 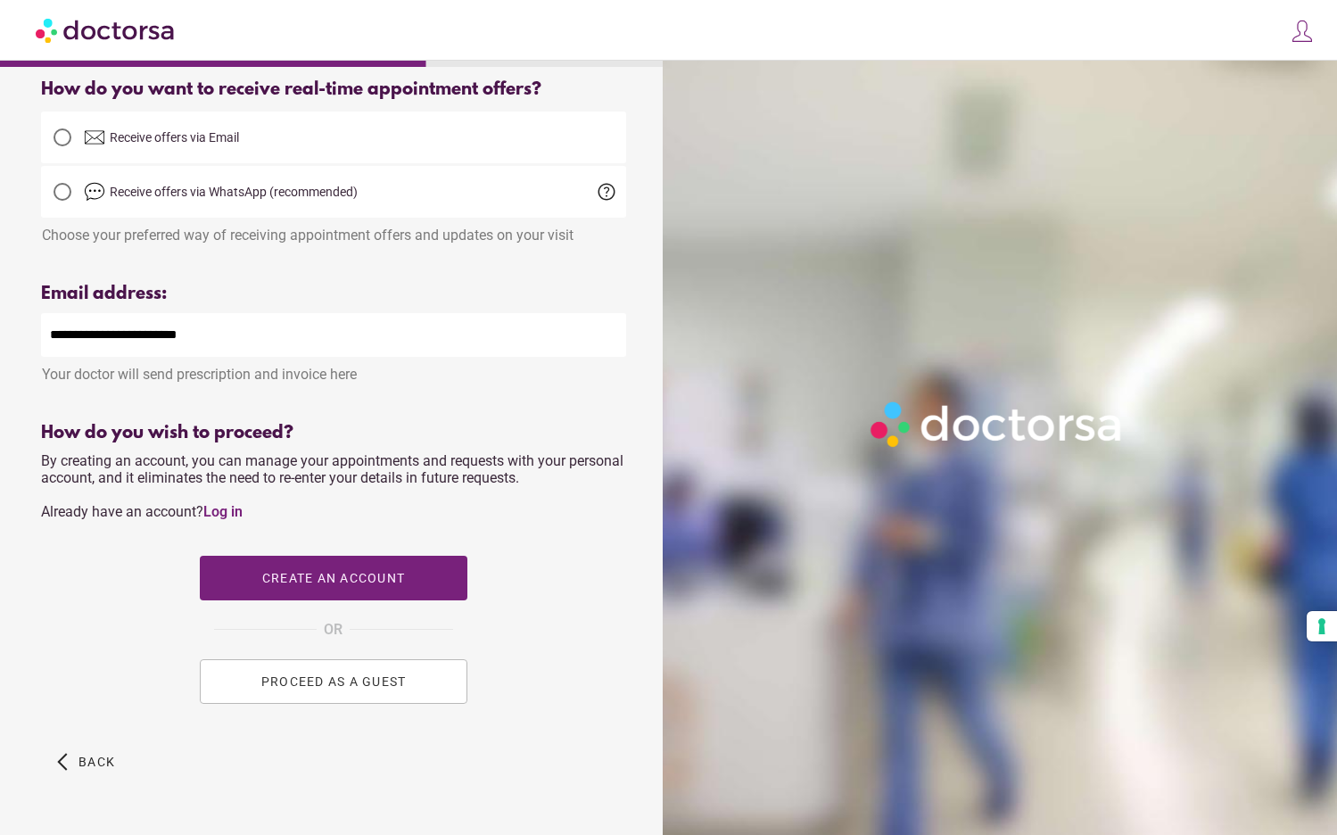 I want to click on img: icons8-customer-100.png, so click(x=1302, y=31).